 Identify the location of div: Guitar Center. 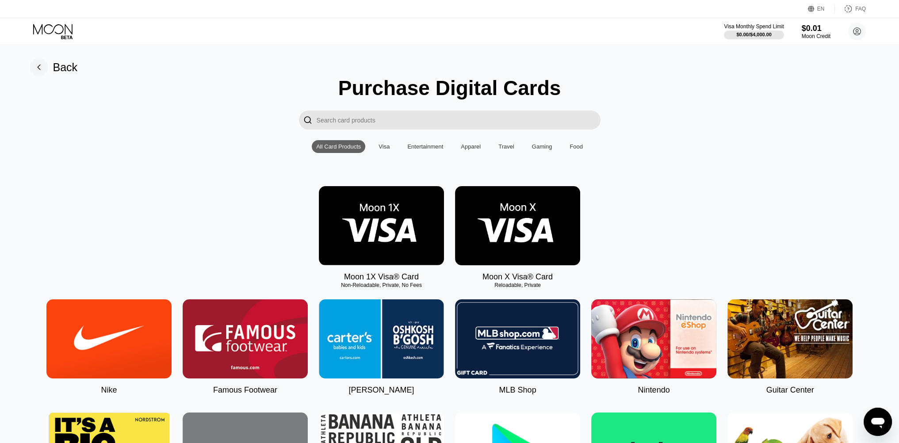
(790, 390).